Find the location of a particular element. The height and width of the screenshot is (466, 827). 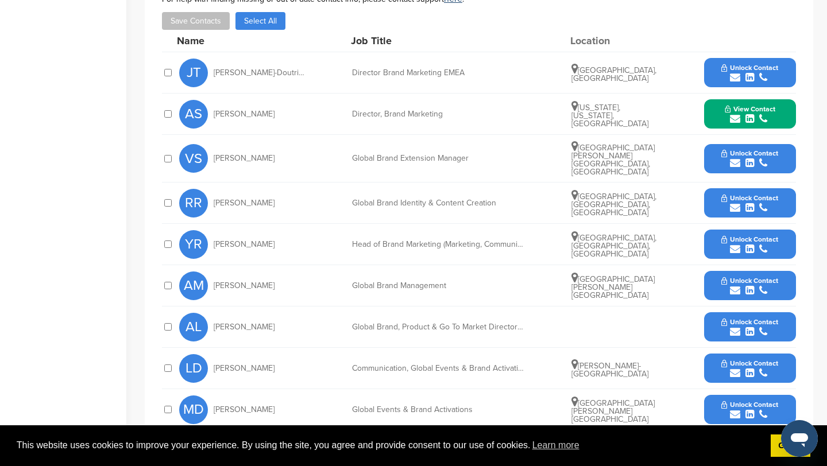

div: Global Brand Extension Manager is located at coordinates (438, 159).